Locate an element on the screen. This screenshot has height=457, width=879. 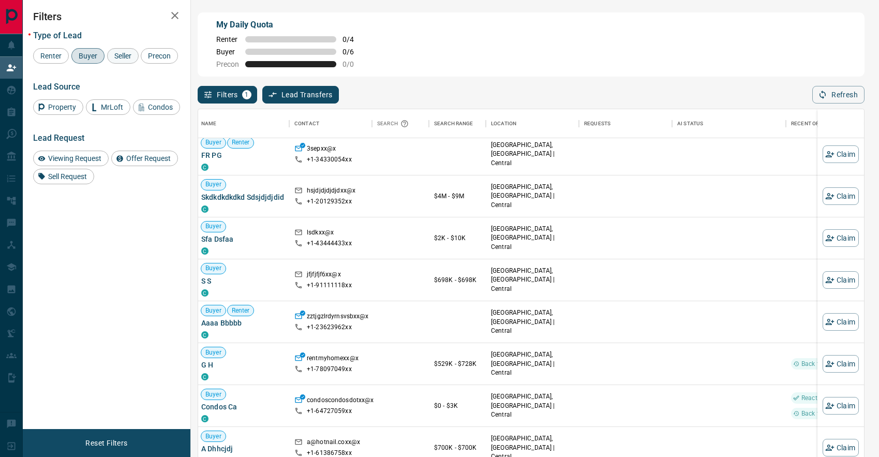
div: Location is located at coordinates (504, 124).